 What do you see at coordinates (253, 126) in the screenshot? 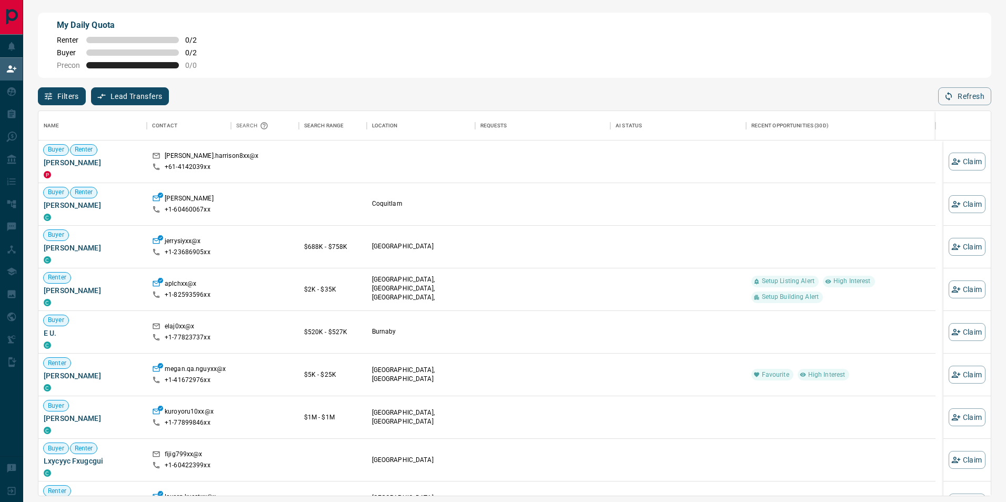
I see `div: Search` at bounding box center [253, 126].